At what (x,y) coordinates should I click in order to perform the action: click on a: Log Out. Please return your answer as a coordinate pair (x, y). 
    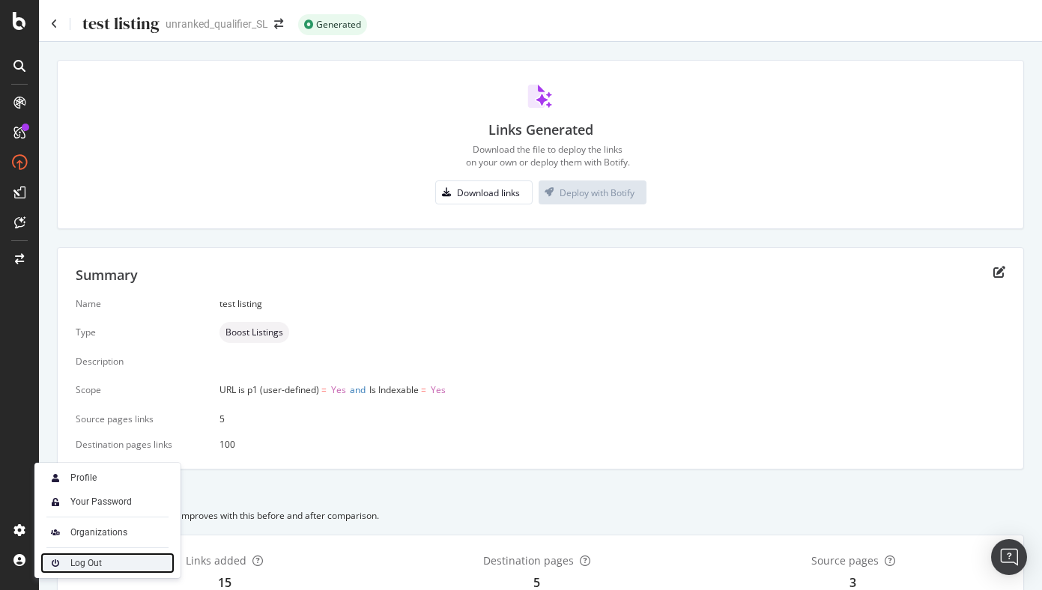
    Looking at the image, I should click on (107, 563).